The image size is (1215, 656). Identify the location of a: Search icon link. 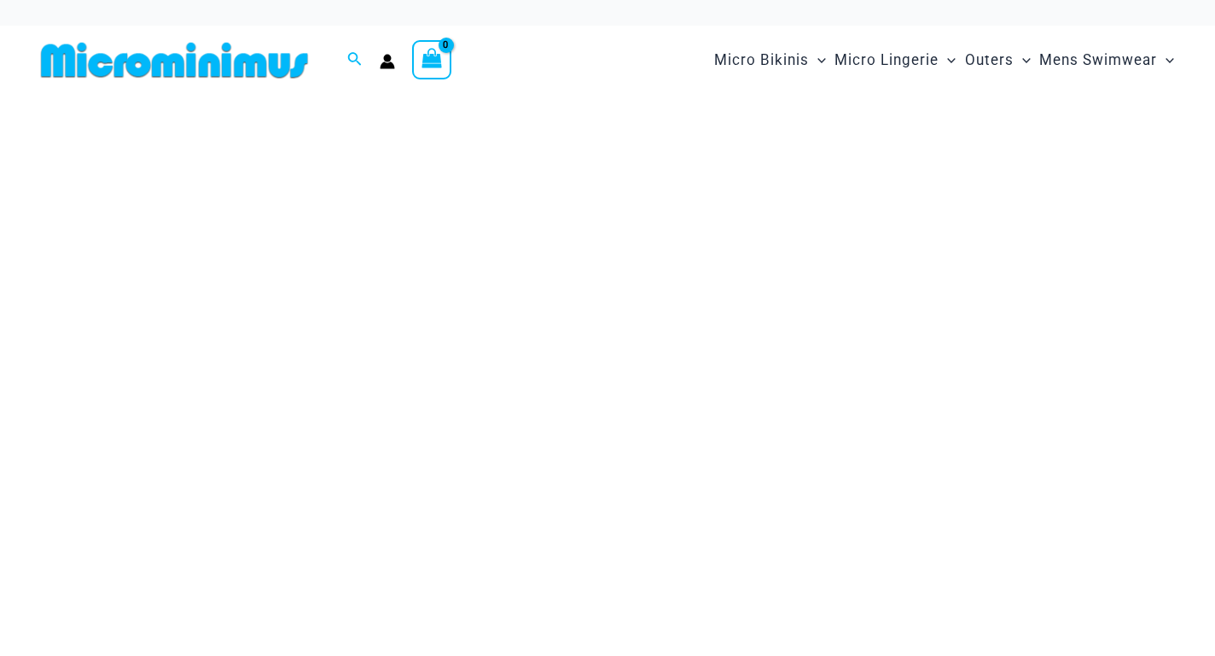
(355, 60).